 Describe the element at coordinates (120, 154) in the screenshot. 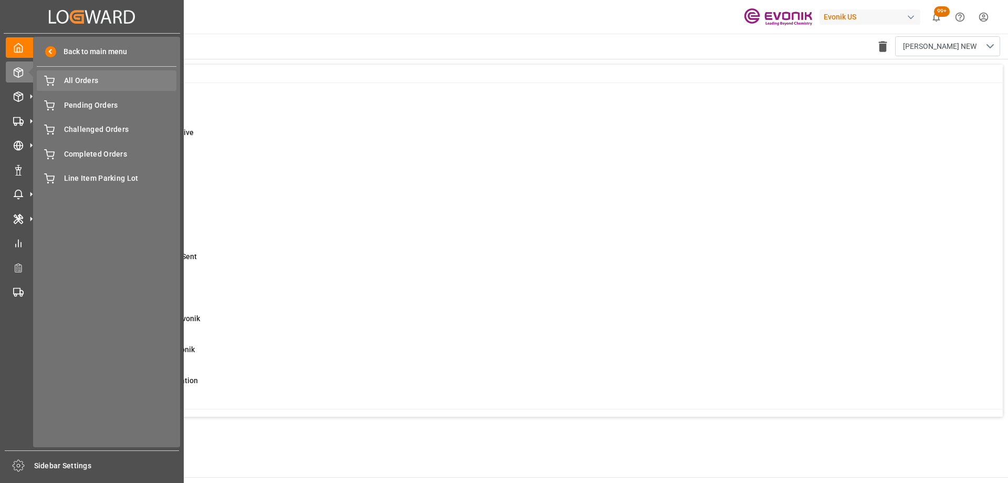

I see `span: Completed Orders` at that location.